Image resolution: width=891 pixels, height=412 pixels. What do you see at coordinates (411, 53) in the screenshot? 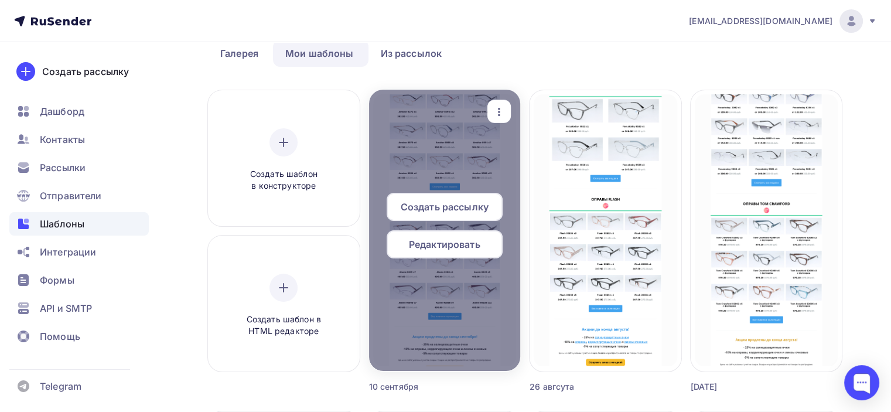
I see `a: Из рассылок` at bounding box center [411, 53].